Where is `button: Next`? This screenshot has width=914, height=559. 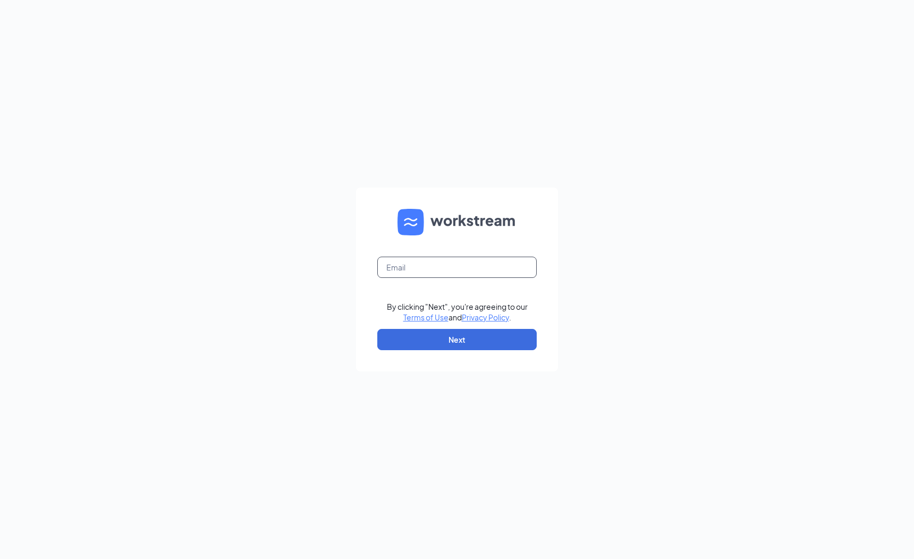
button: Next is located at coordinates (457, 340).